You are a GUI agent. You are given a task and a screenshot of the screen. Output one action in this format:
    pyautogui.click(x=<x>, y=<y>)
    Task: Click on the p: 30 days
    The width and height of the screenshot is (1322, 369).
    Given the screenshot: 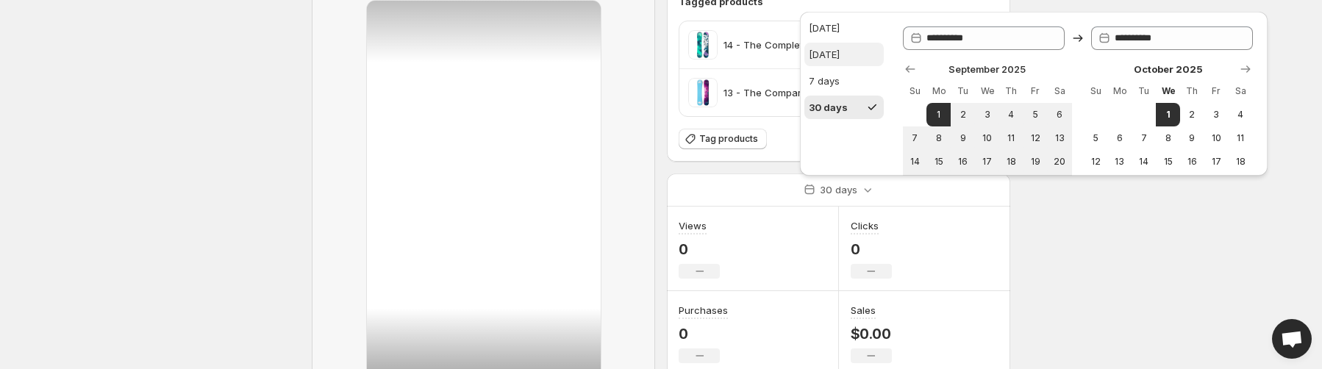 What is the action you would take?
    pyautogui.click(x=838, y=190)
    